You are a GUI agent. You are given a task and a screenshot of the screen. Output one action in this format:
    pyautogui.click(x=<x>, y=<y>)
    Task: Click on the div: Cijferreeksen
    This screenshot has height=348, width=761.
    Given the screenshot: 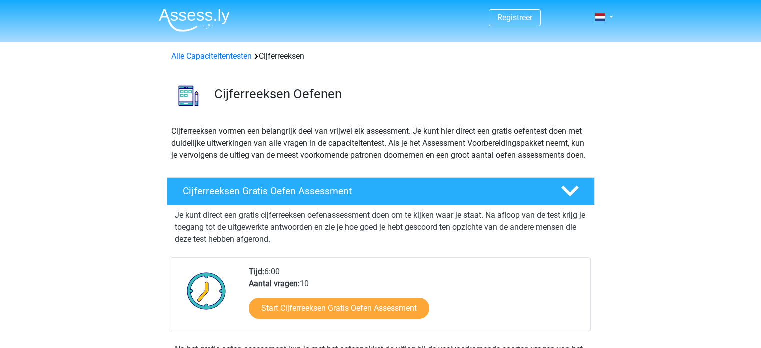 What is the action you would take?
    pyautogui.click(x=381, y=56)
    